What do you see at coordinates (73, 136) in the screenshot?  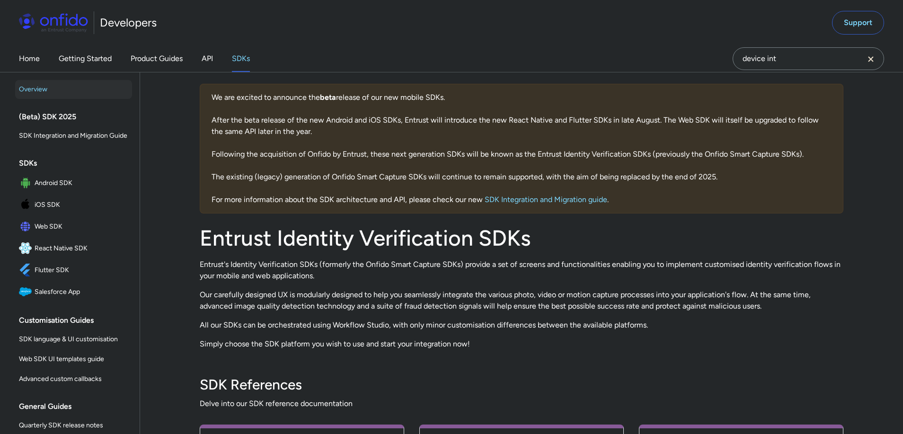 I see `span: SDK Integration and Migration Guide` at bounding box center [73, 136].